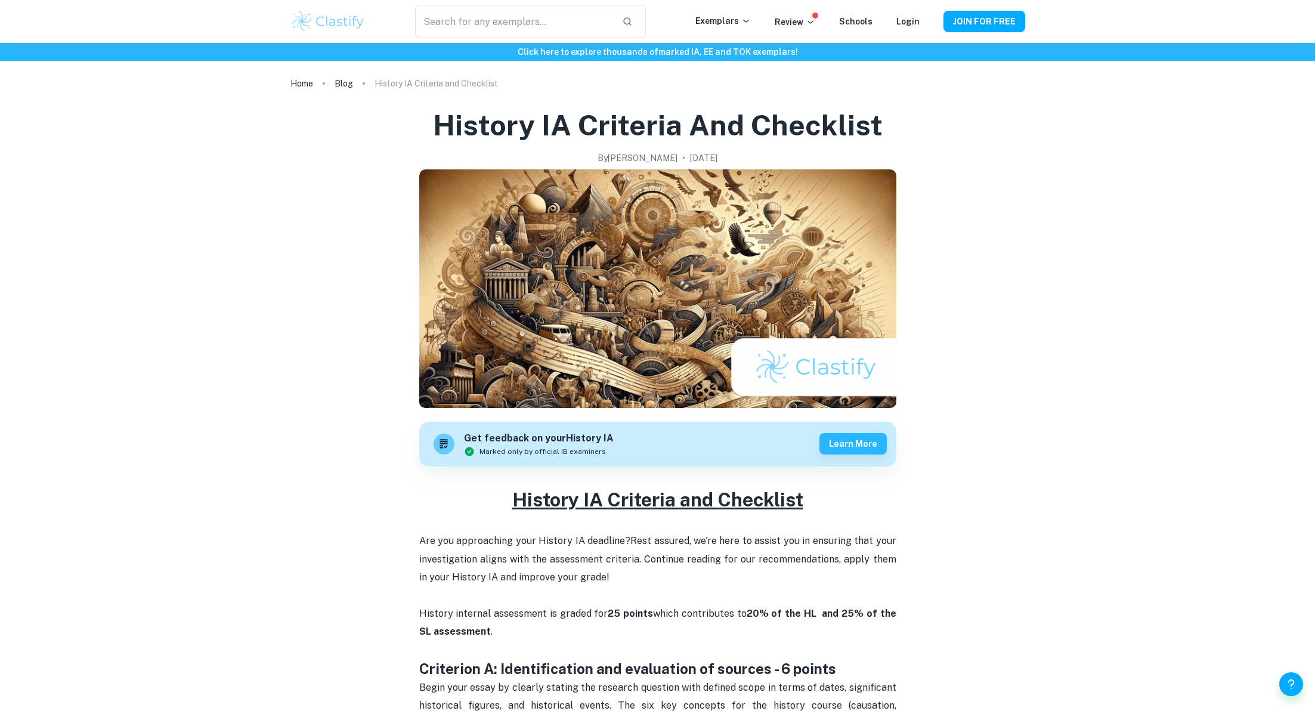  Describe the element at coordinates (795, 22) in the screenshot. I see `p: Review` at that location.